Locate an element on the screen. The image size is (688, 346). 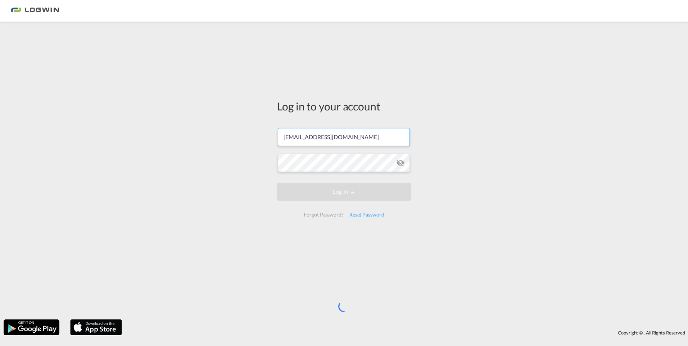
div: Copyright © . All Rights Reserved is located at coordinates (407, 333).